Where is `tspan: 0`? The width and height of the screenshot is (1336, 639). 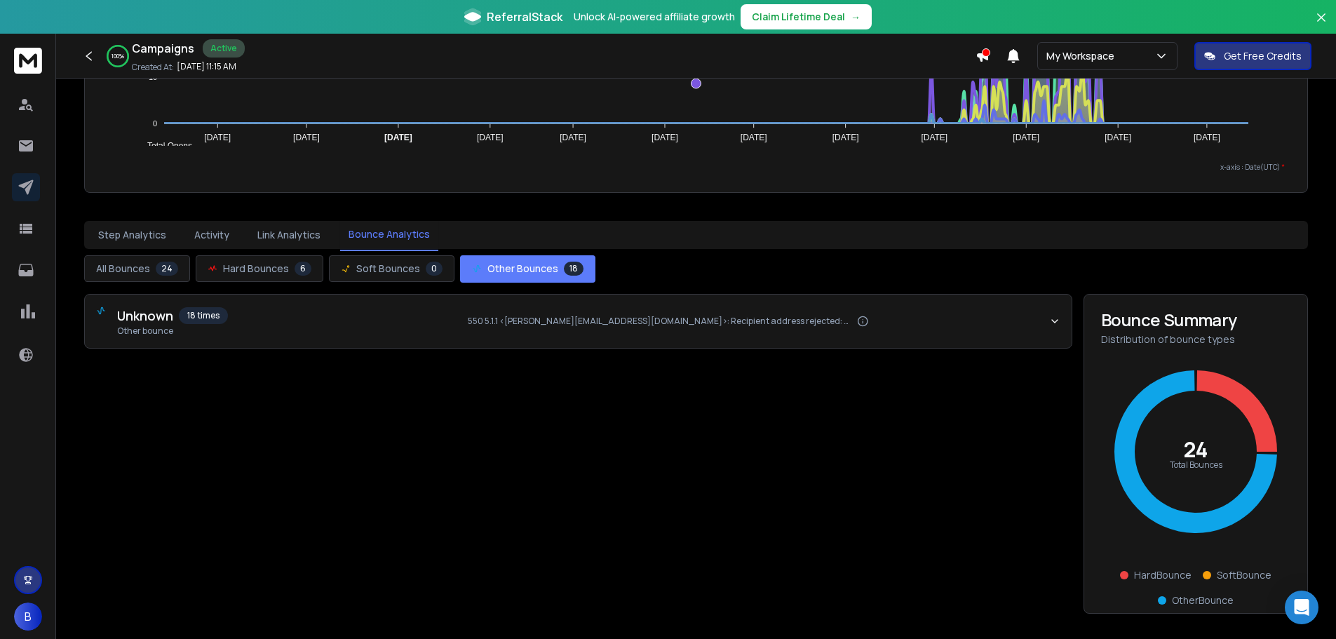 tspan: 0 is located at coordinates (155, 123).